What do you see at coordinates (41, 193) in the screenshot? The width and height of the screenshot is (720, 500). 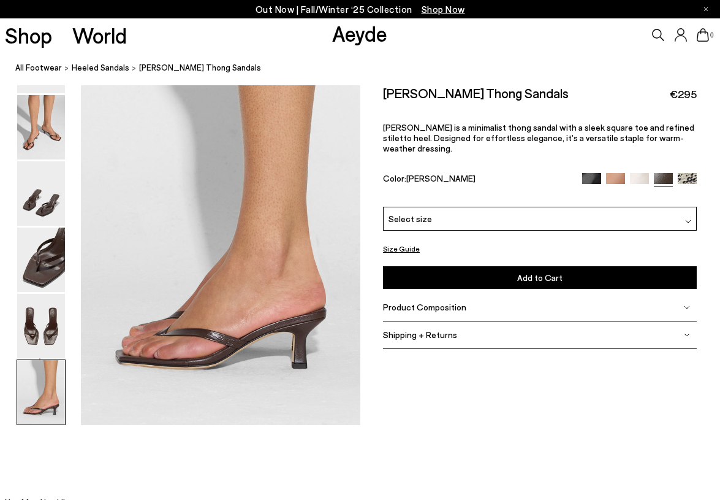 I see `img: Wilma Leather Thong Sandals - Image 3` at bounding box center [41, 193].